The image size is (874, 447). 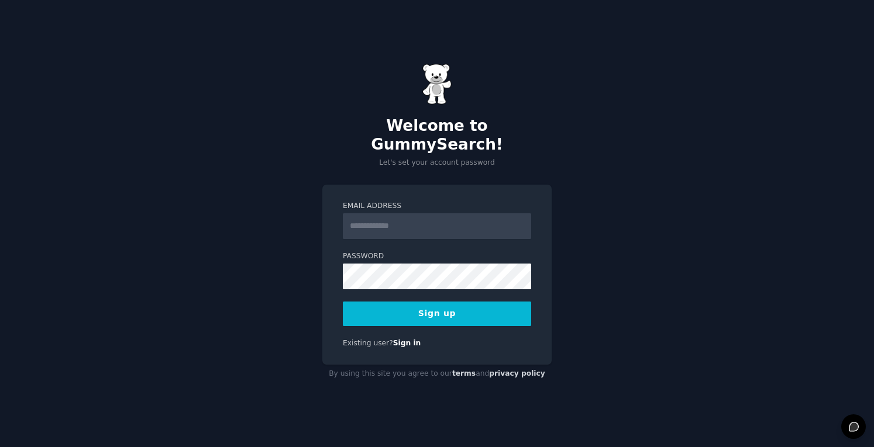 What do you see at coordinates (368, 343) in the screenshot?
I see `span: Existing user?` at bounding box center [368, 343].